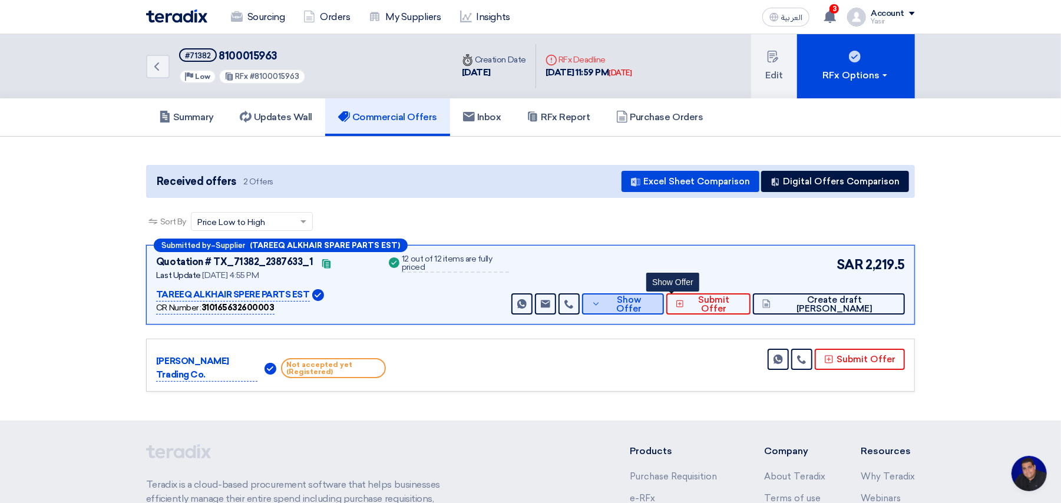  I want to click on span: RFx, so click(242, 76).